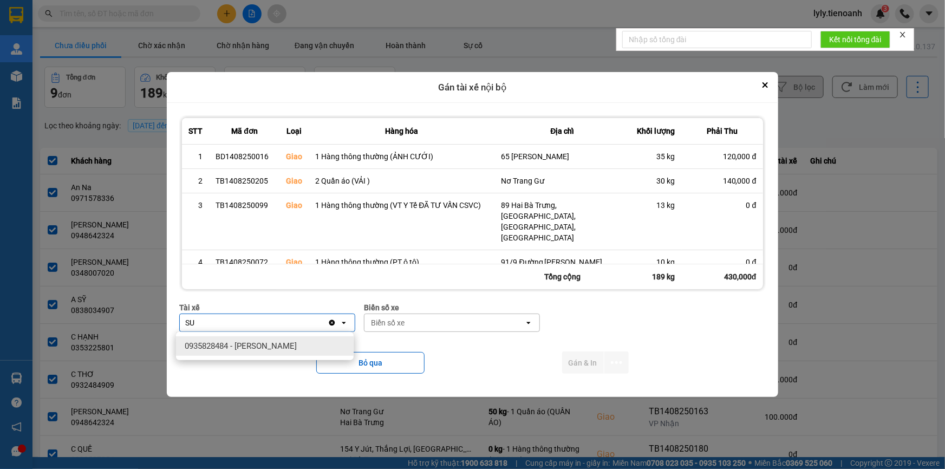  I want to click on div: 13 kg, so click(656, 205).